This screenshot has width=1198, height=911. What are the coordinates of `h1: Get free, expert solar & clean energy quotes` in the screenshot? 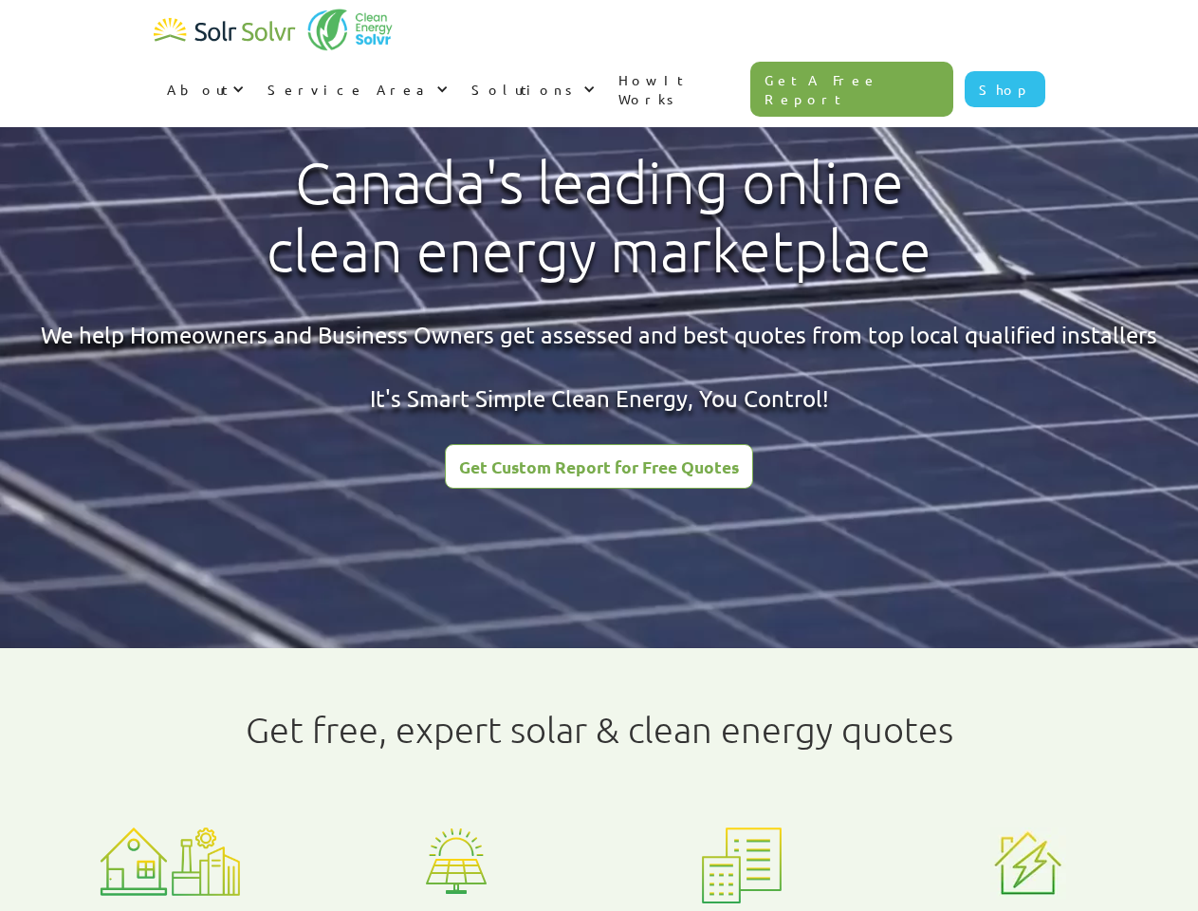 It's located at (600, 730).